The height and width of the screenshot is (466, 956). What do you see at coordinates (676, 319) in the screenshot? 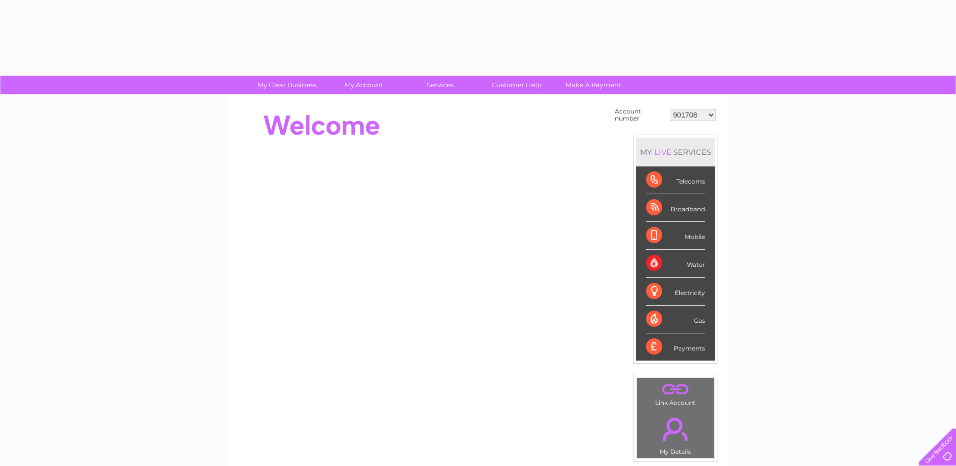
I see `div: Gas` at bounding box center [676, 319].